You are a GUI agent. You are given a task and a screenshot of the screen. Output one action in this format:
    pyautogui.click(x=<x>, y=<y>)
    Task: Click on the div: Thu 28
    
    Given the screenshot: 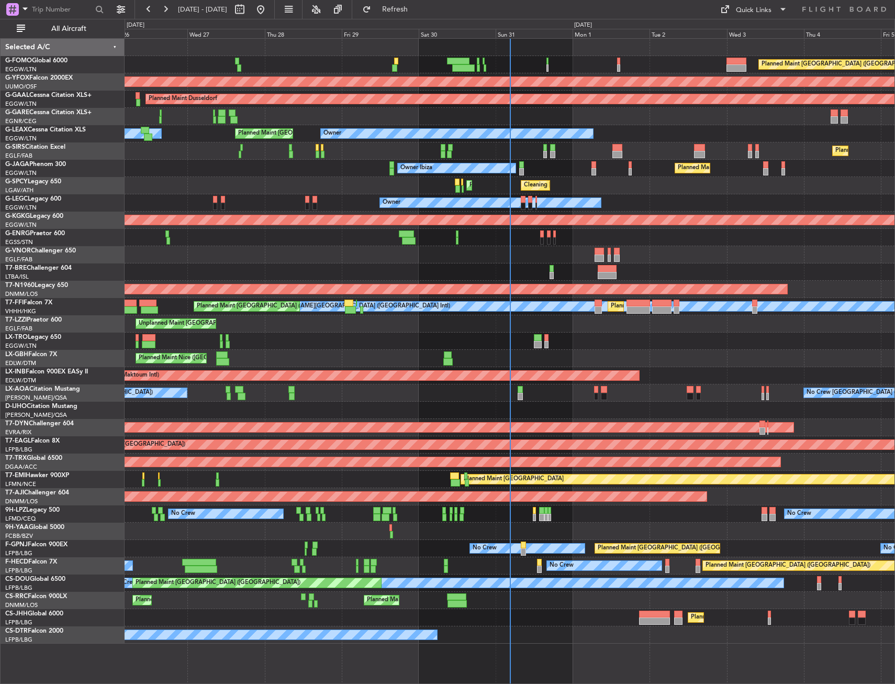 What is the action you would take?
    pyautogui.click(x=303, y=34)
    